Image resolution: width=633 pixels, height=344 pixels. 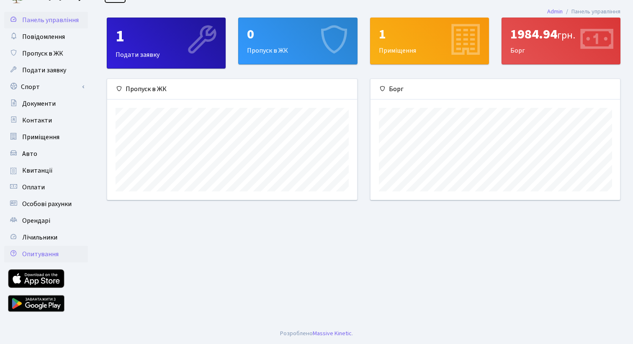 What do you see at coordinates (46, 54) in the screenshot?
I see `a: Пропуск в ЖК` at bounding box center [46, 54].